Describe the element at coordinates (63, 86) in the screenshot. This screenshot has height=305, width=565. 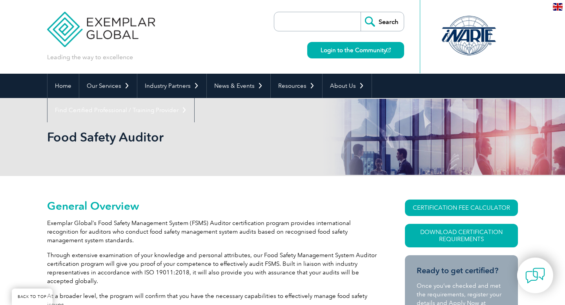
I see `a: Home` at that location.